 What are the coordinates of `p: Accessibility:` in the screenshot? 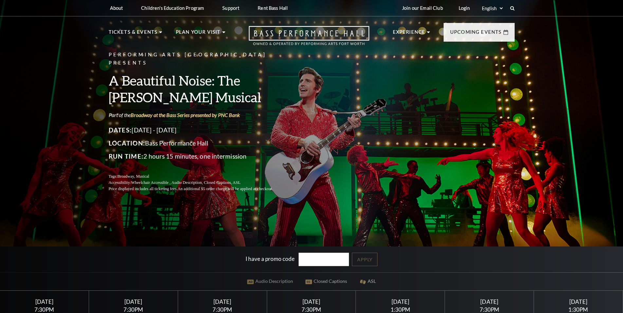 It's located at (199, 182).